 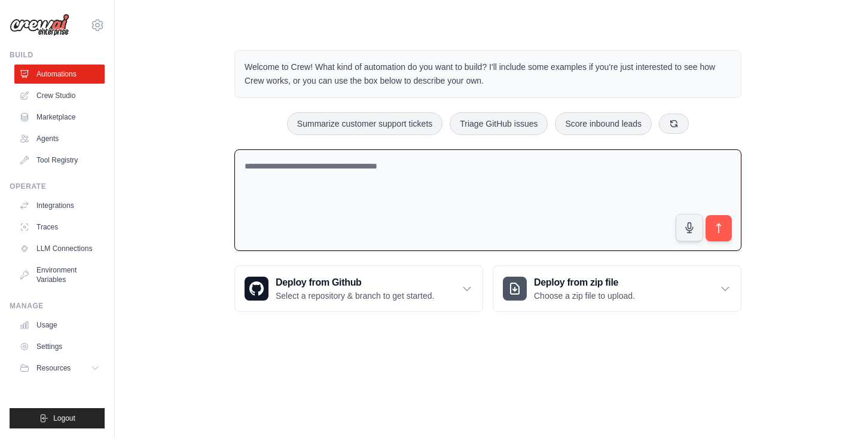 What do you see at coordinates (355, 296) in the screenshot?
I see `p: Select a repository & branch to get started.` at bounding box center [355, 296].